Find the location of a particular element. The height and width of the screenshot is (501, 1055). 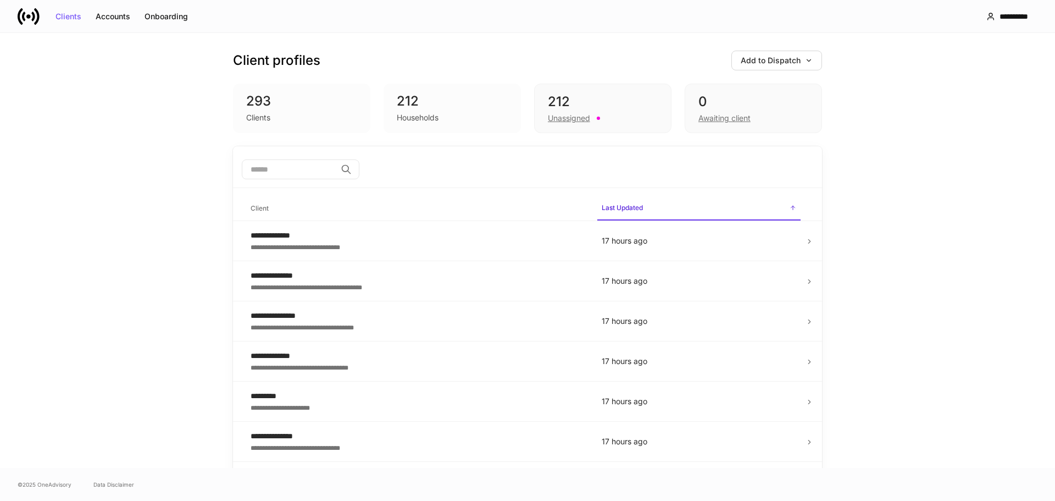

span: Last Updated is located at coordinates (699, 208).